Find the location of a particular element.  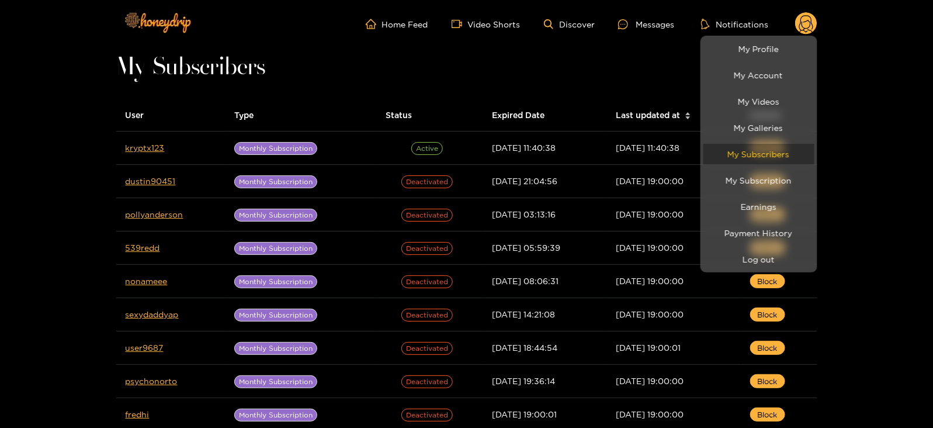

a: My Videos is located at coordinates (759, 101).